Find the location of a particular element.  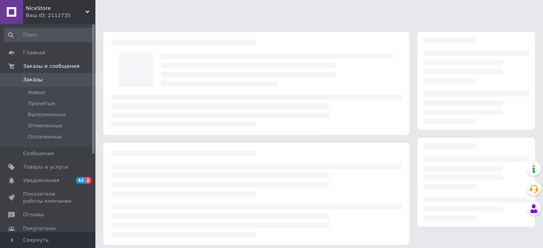

span: Принятые is located at coordinates (41, 104).